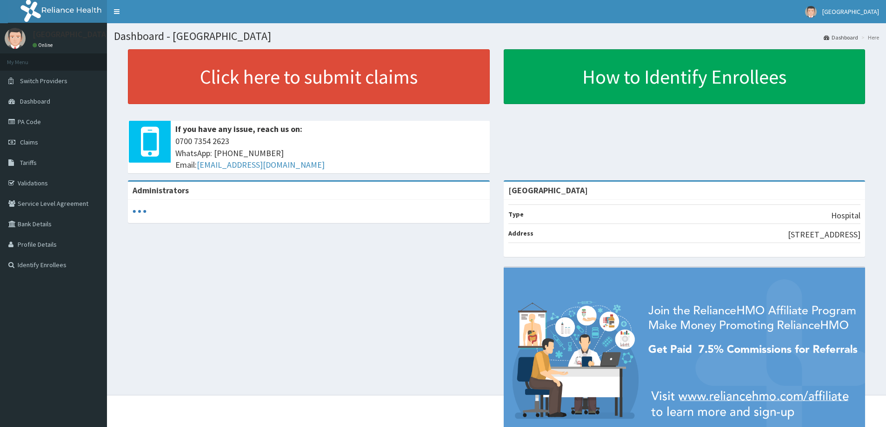 The height and width of the screenshot is (427, 886). What do you see at coordinates (44, 81) in the screenshot?
I see `span: Switch Providers` at bounding box center [44, 81].